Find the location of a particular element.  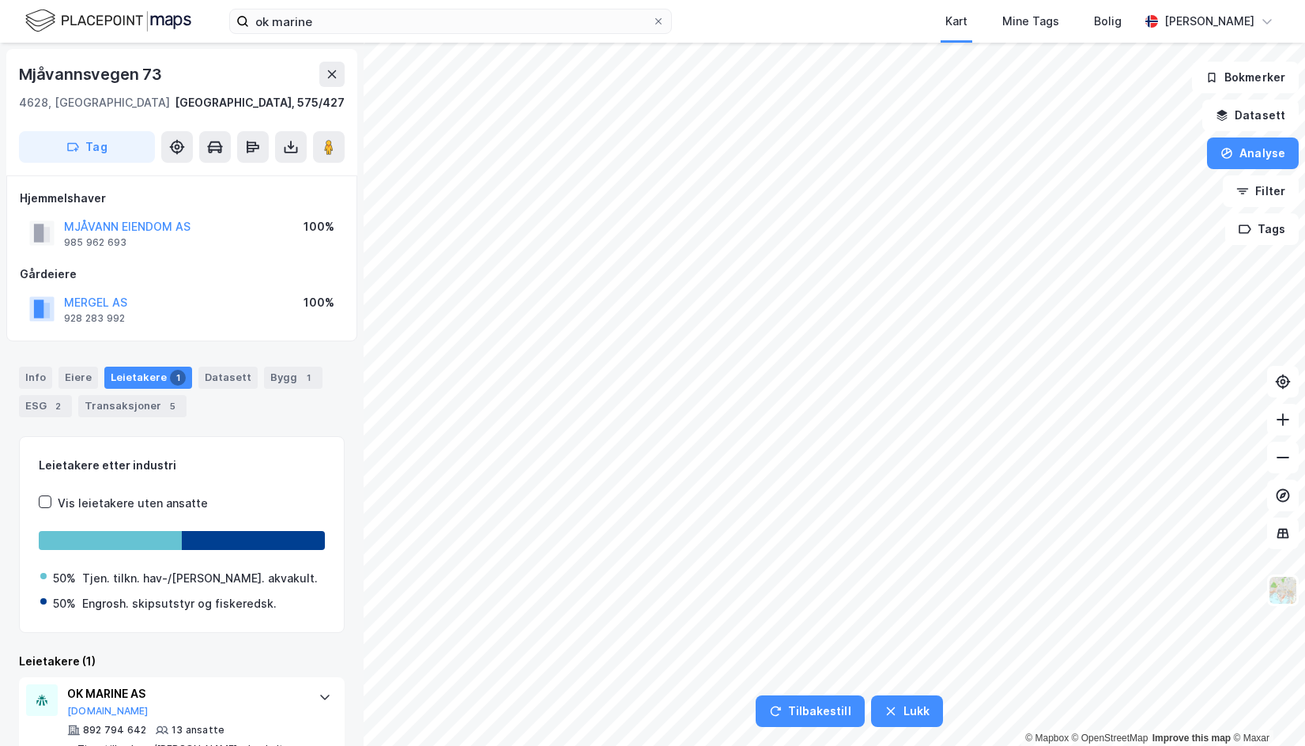

div: Bygg is located at coordinates (293, 378).